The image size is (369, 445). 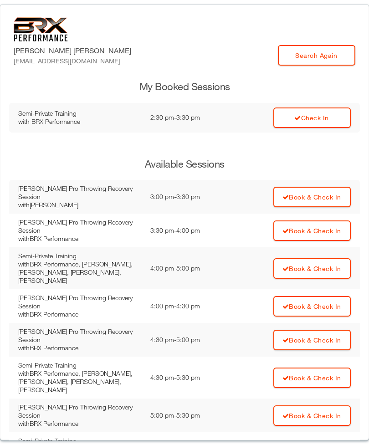 I want to click on td: 4:30 pm - 5:00 pm, so click(x=188, y=340).